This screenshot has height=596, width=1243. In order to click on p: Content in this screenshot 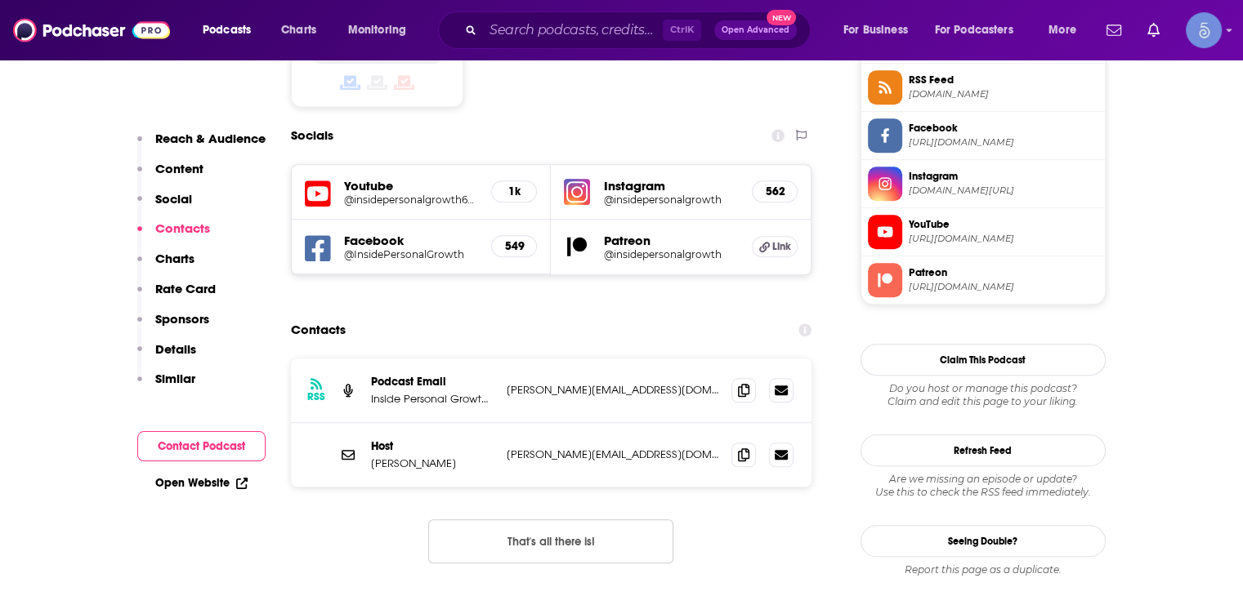, I will do `click(179, 168)`.